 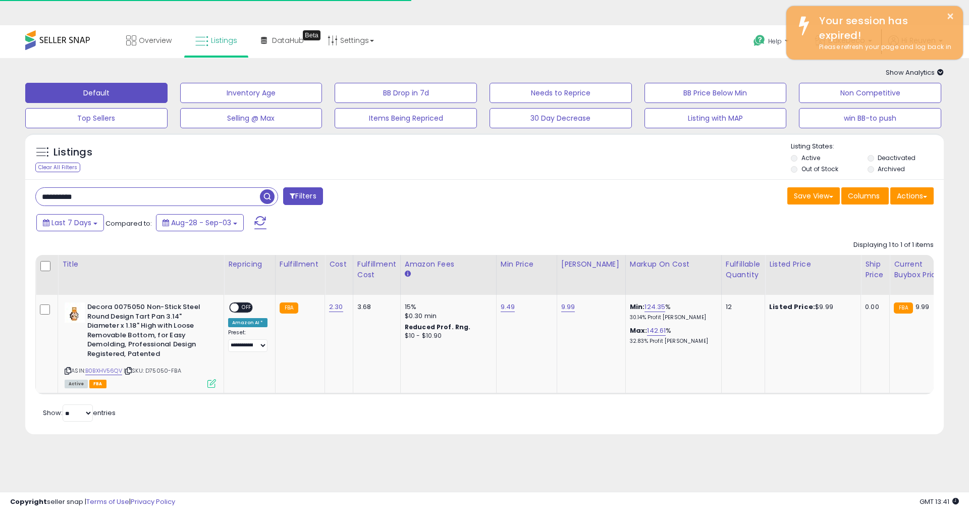 I want to click on button: Inventory Age, so click(x=251, y=93).